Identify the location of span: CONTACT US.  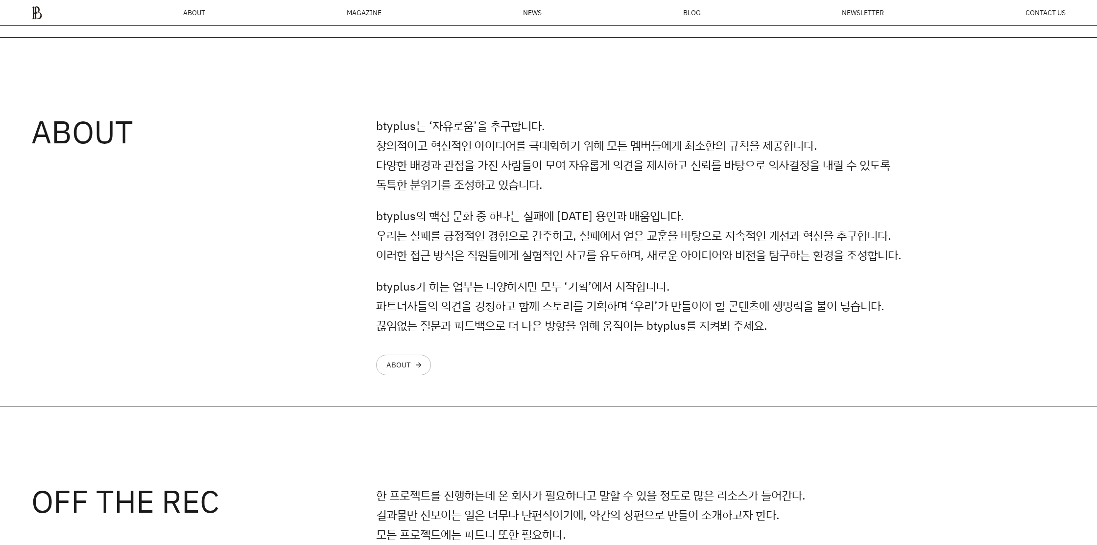
(1045, 13).